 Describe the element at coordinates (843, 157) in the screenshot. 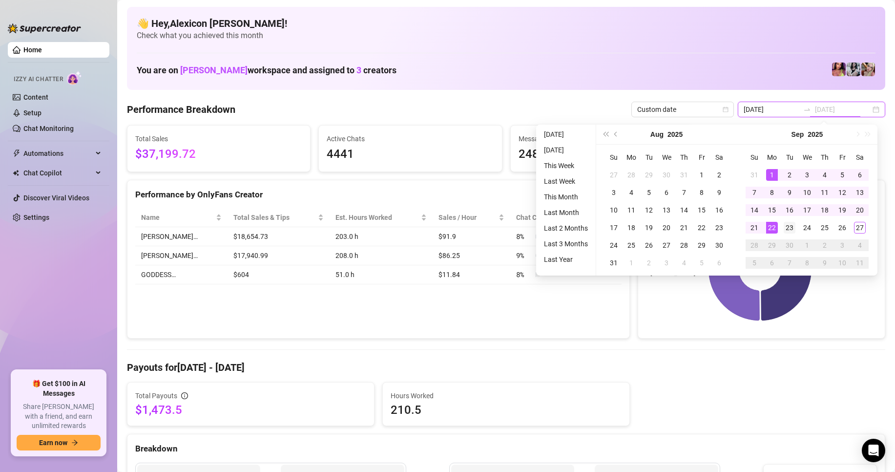

I see `th: Fr` at that location.